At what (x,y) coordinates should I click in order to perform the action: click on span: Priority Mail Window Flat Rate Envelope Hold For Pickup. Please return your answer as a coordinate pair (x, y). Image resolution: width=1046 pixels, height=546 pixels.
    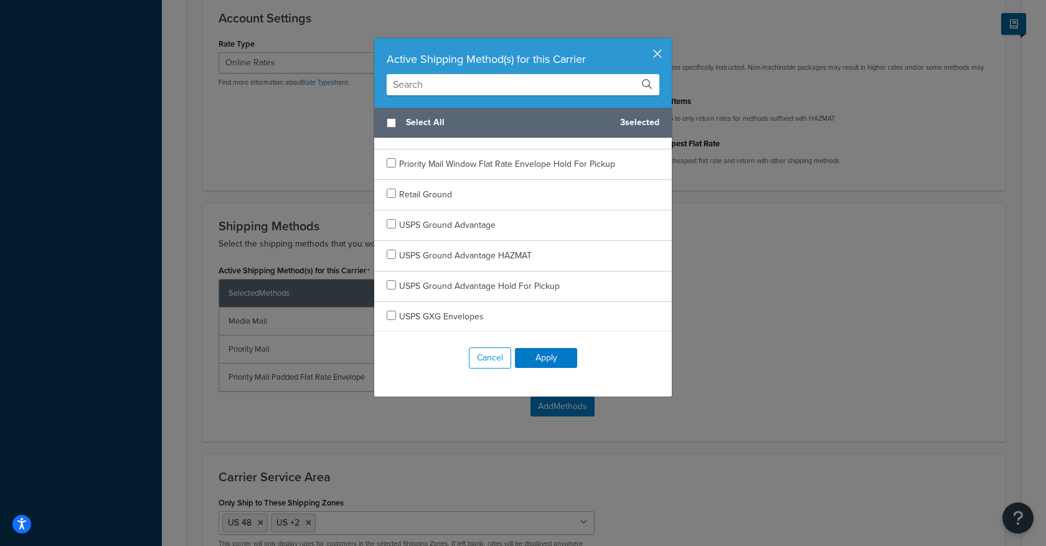
    Looking at the image, I should click on (507, 164).